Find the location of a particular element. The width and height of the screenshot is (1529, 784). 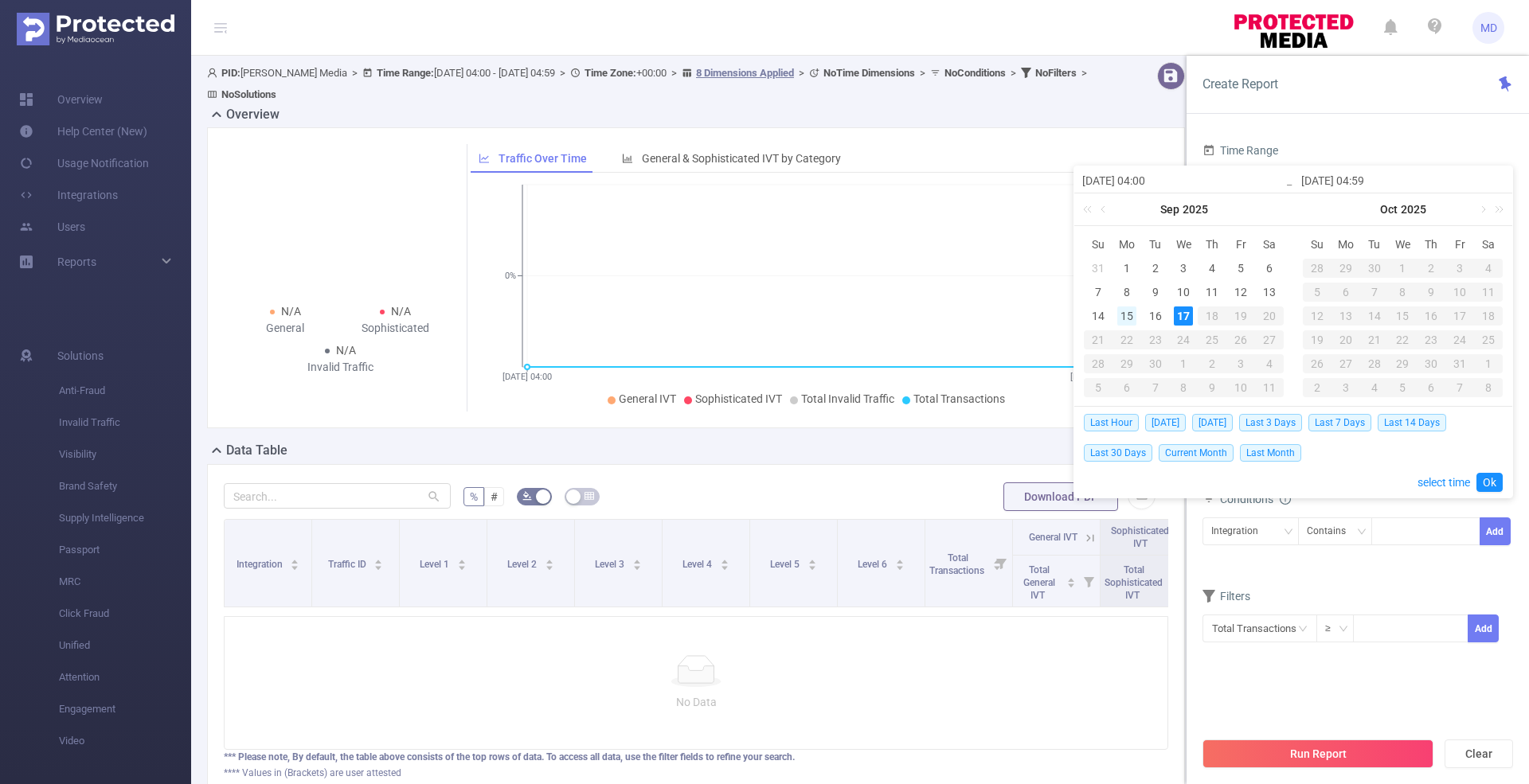

div: 2 is located at coordinates (1318, 388).